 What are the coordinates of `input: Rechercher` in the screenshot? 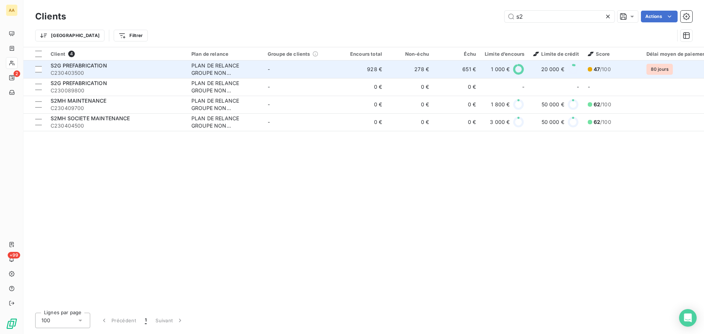 It's located at (560, 16).